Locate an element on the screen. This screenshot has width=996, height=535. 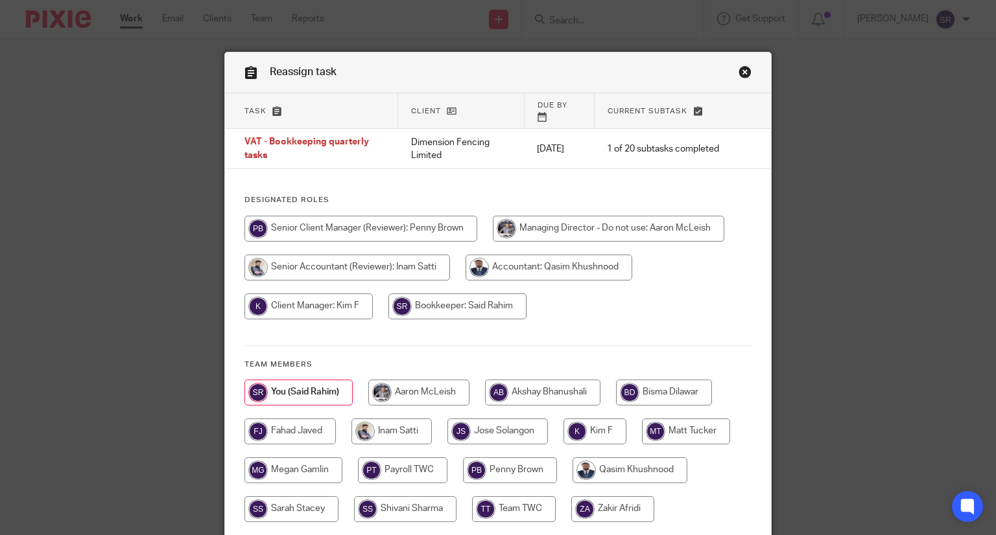
span: Client is located at coordinates (426, 111).